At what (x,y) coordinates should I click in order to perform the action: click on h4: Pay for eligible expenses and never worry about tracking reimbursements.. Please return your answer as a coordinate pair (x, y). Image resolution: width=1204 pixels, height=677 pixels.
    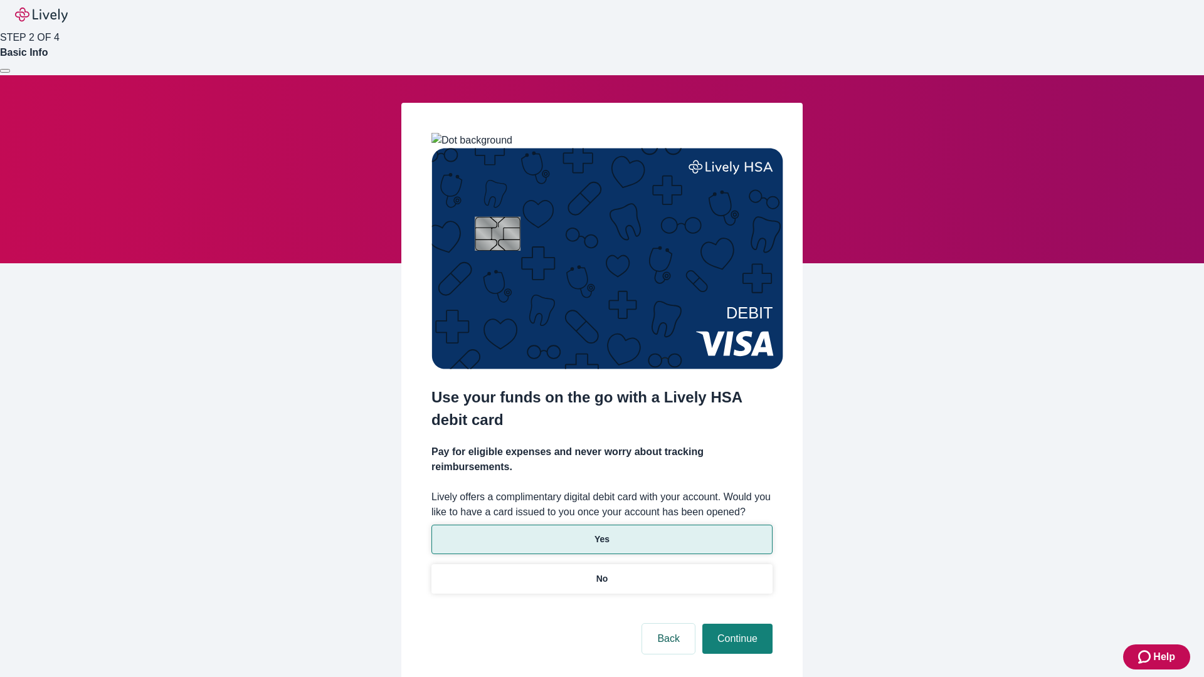
    Looking at the image, I should click on (602, 460).